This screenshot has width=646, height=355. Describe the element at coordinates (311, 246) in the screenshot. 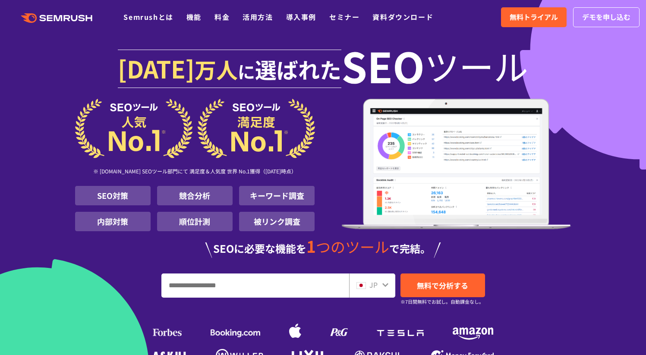

I see `span: 1` at that location.